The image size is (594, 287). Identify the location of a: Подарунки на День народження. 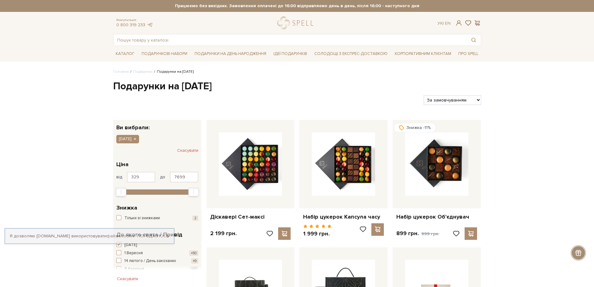
(231, 54).